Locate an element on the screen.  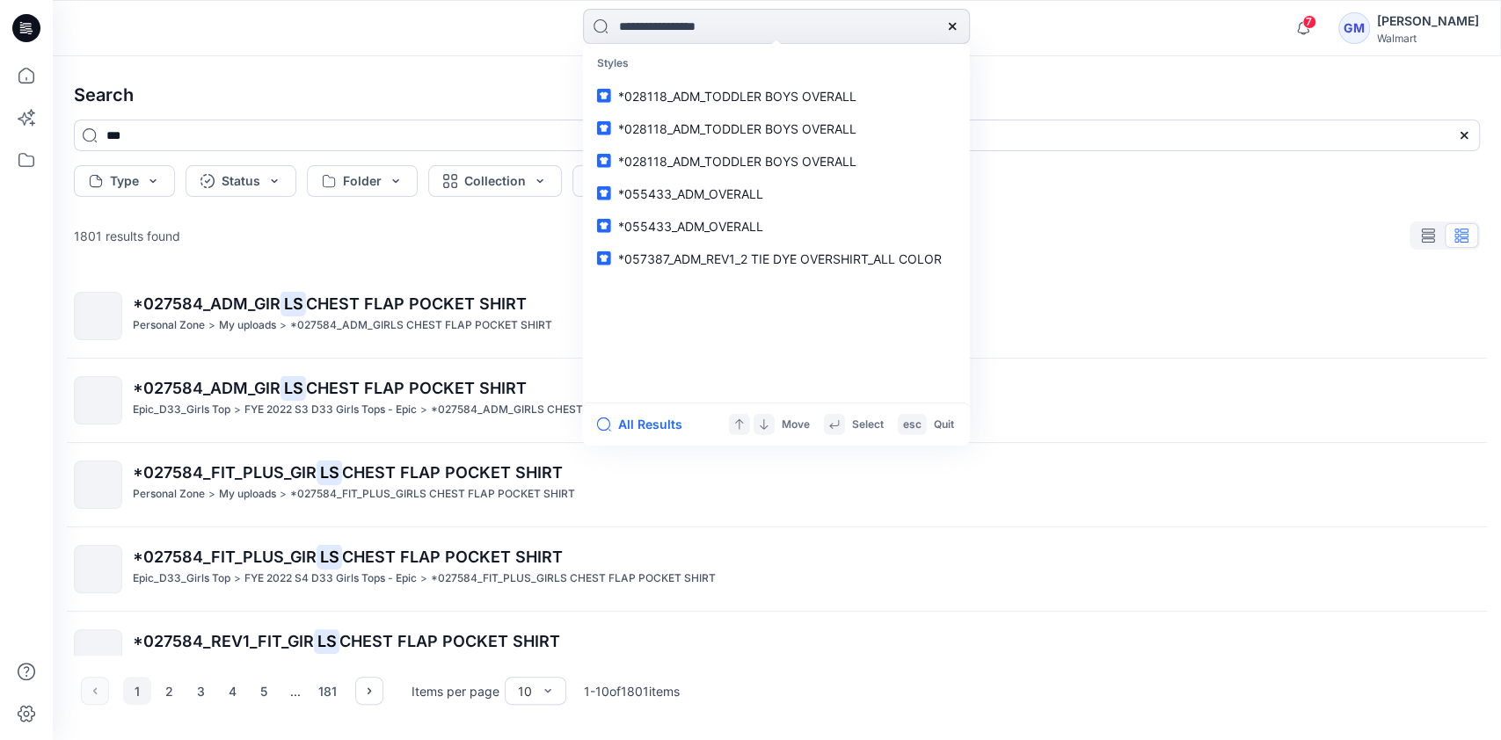
a: All Results is located at coordinates (645, 425).